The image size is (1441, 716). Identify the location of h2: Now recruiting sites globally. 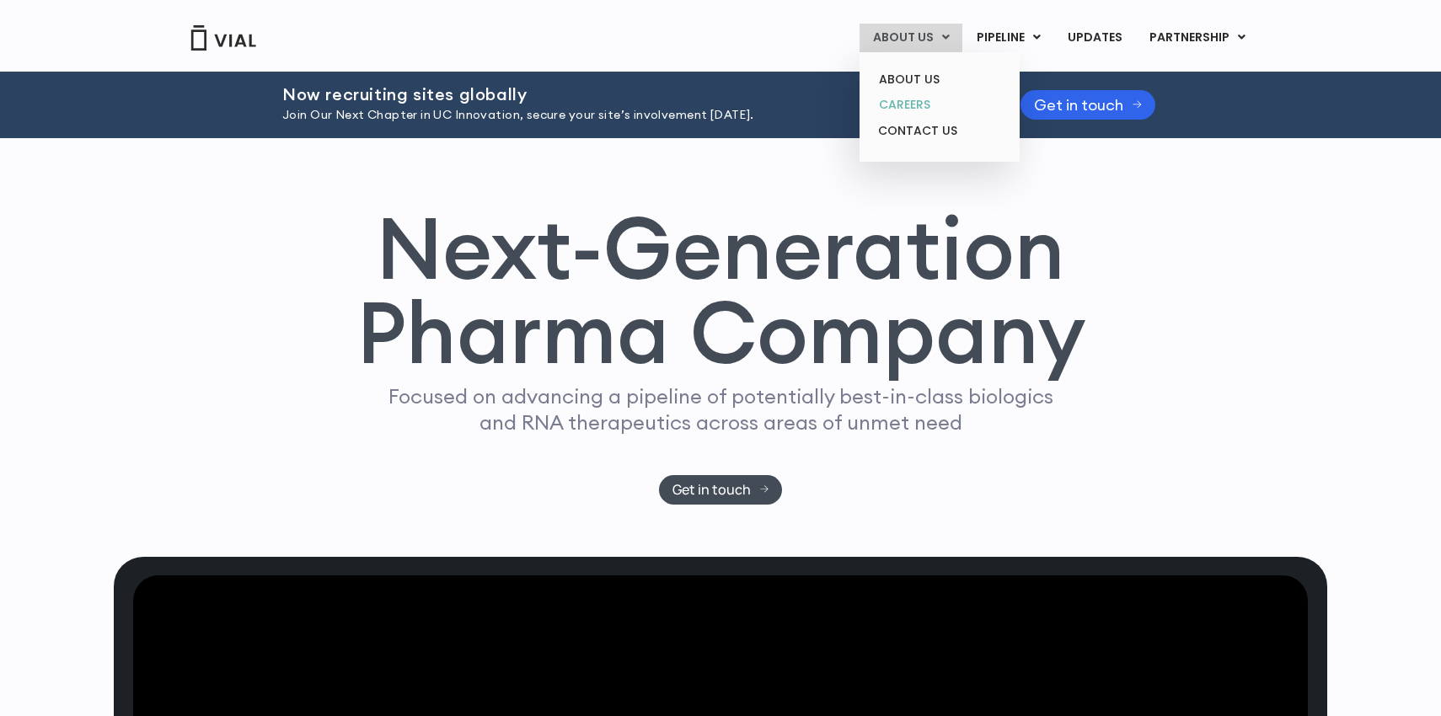
(630, 94).